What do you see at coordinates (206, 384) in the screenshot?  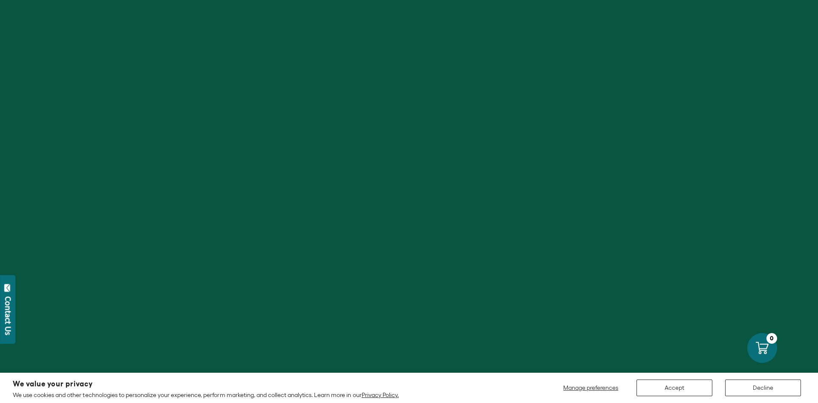 I see `h2: We value your privacy` at bounding box center [206, 384].